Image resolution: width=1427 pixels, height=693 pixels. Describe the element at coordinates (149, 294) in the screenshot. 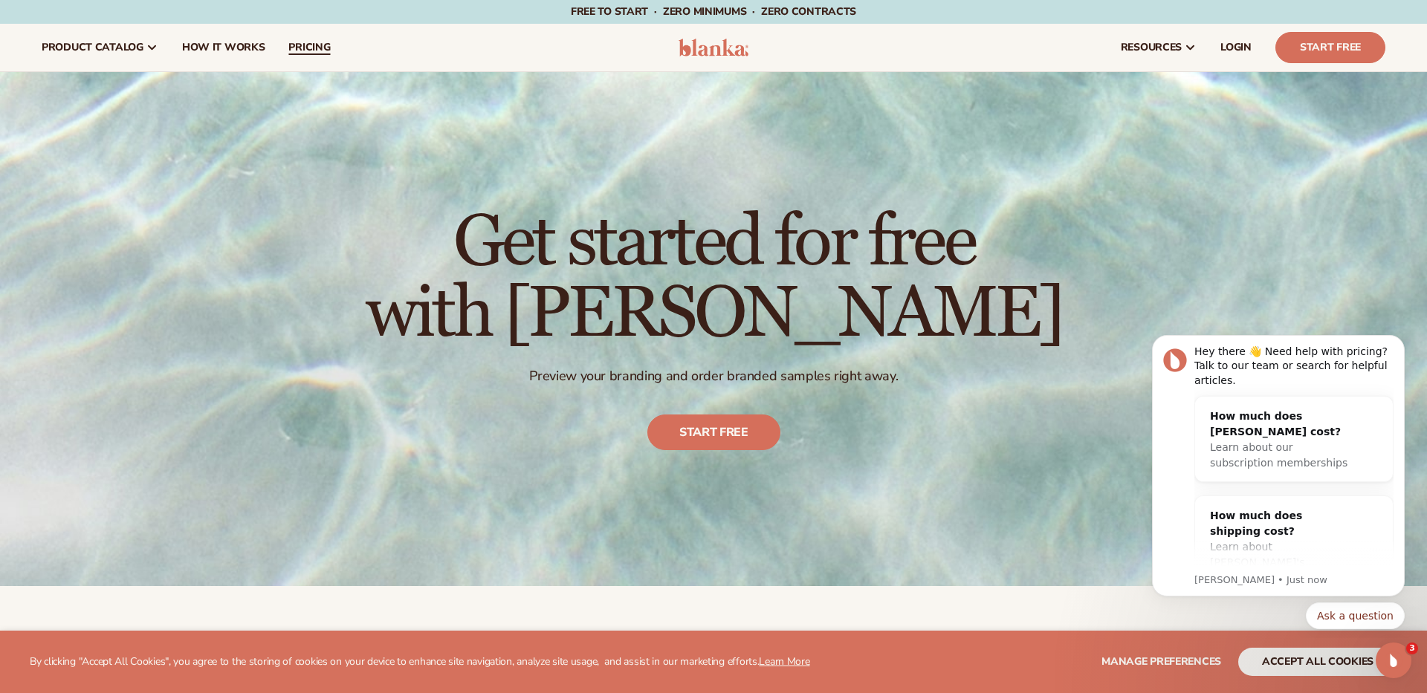

I see `div: Quick reply options` at that location.